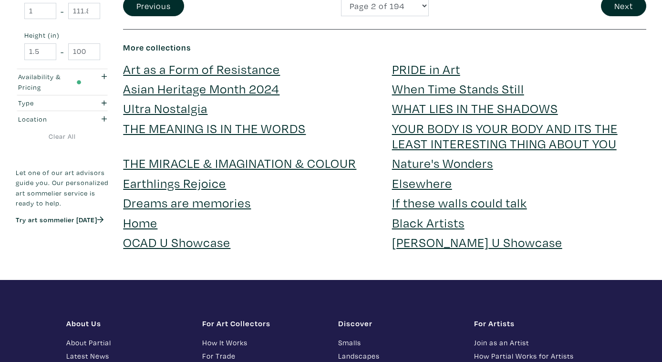 This screenshot has height=362, width=662. I want to click on a: Elsewhere, so click(422, 183).